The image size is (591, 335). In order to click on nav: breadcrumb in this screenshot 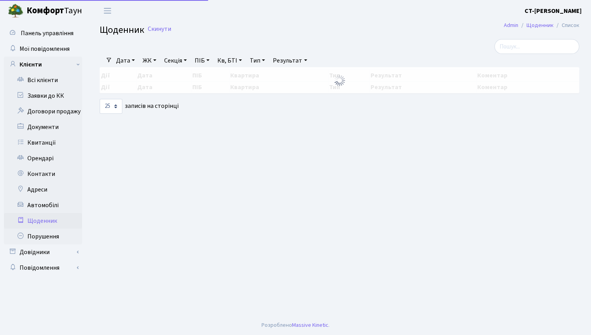, I will do `click(541, 25)`.